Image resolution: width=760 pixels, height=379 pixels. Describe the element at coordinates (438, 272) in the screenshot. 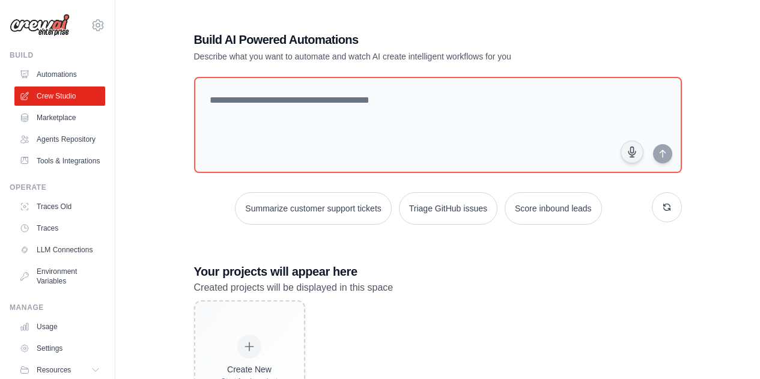

I see `h3: Your projects will appear here` at that location.